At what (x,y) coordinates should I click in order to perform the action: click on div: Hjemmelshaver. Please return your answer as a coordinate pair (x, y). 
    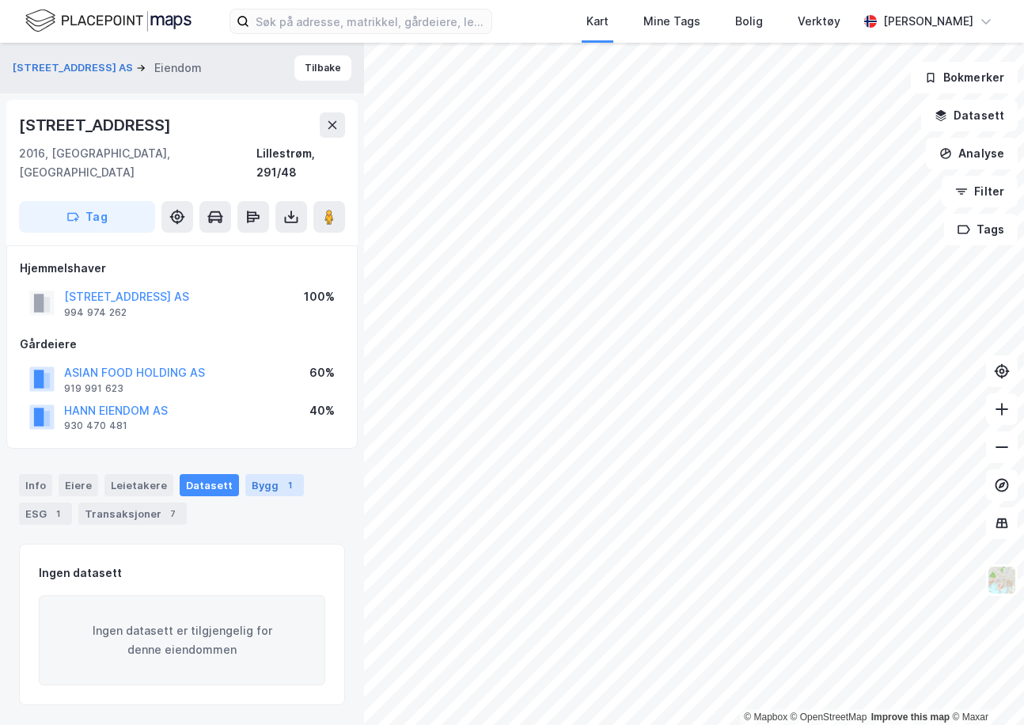
    Looking at the image, I should click on (182, 268).